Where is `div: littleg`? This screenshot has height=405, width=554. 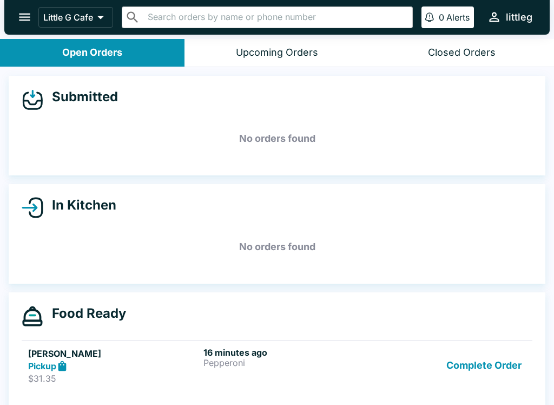
div: littleg is located at coordinates (519, 17).